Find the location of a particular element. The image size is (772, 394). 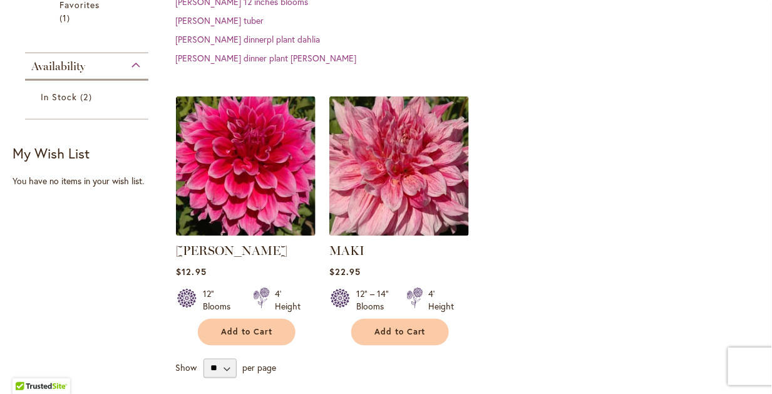

img: EMORY PAUL is located at coordinates (246, 166).